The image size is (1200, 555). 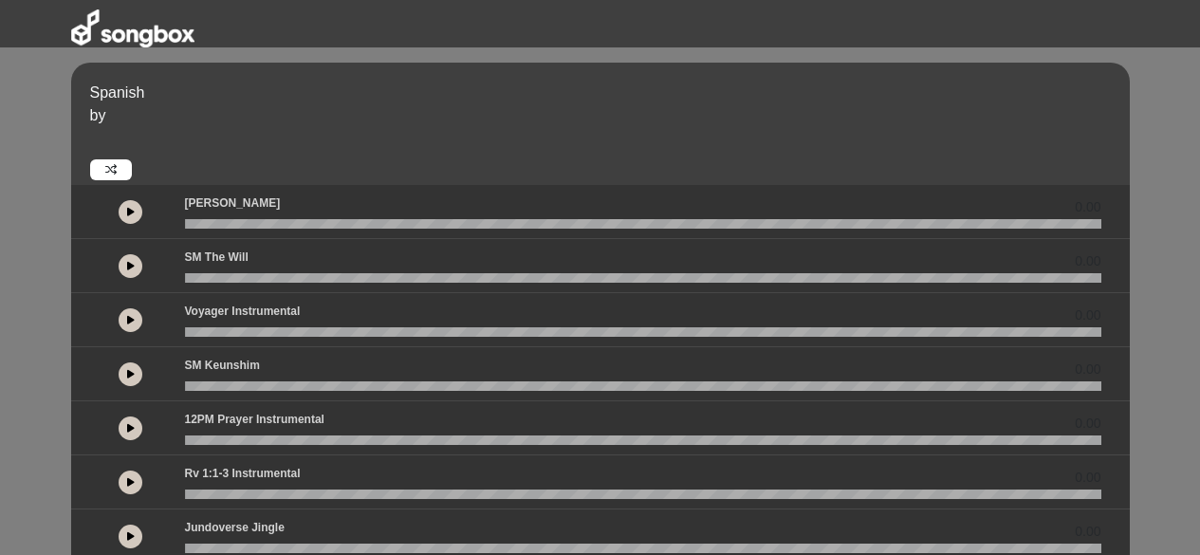 What do you see at coordinates (133, 28) in the screenshot?
I see `img: songbox-logo-white.png` at bounding box center [133, 28].